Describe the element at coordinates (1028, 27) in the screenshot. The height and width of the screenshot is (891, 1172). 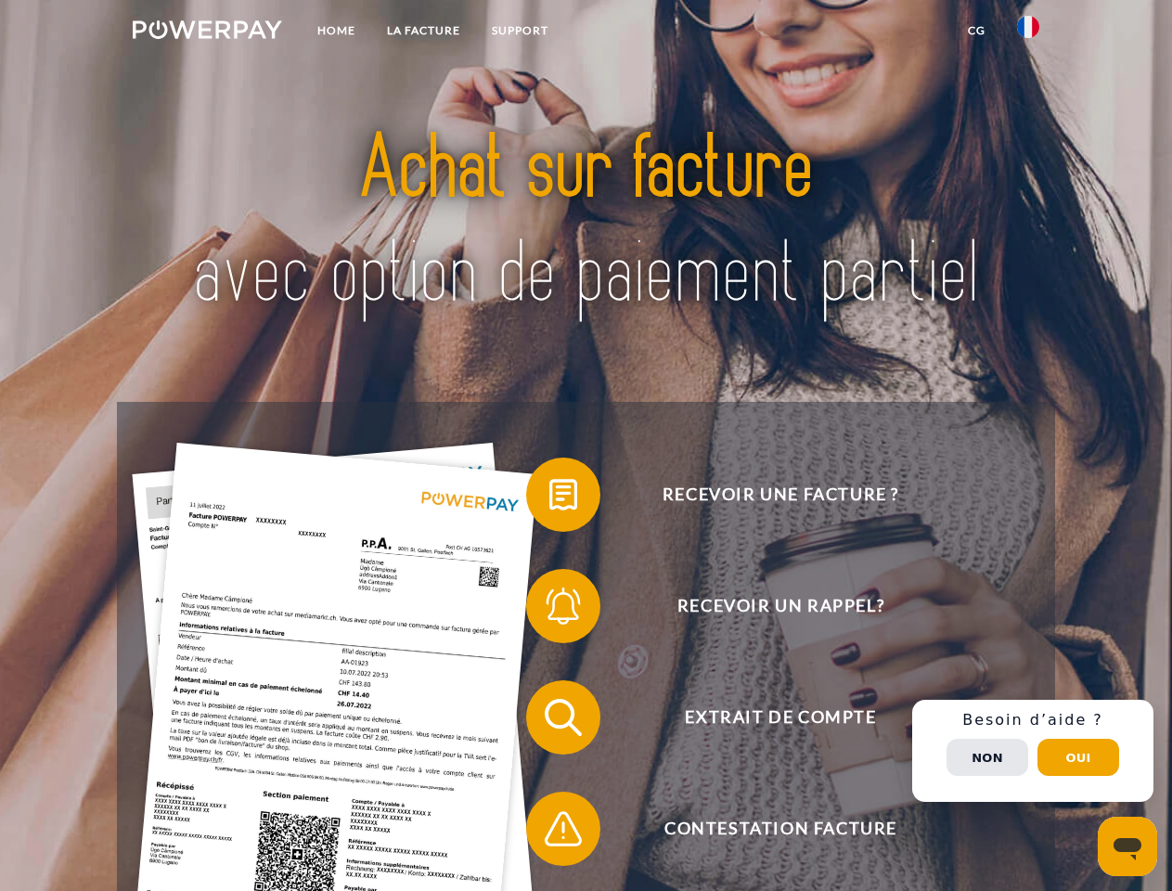
I see `img: fr` at that location.